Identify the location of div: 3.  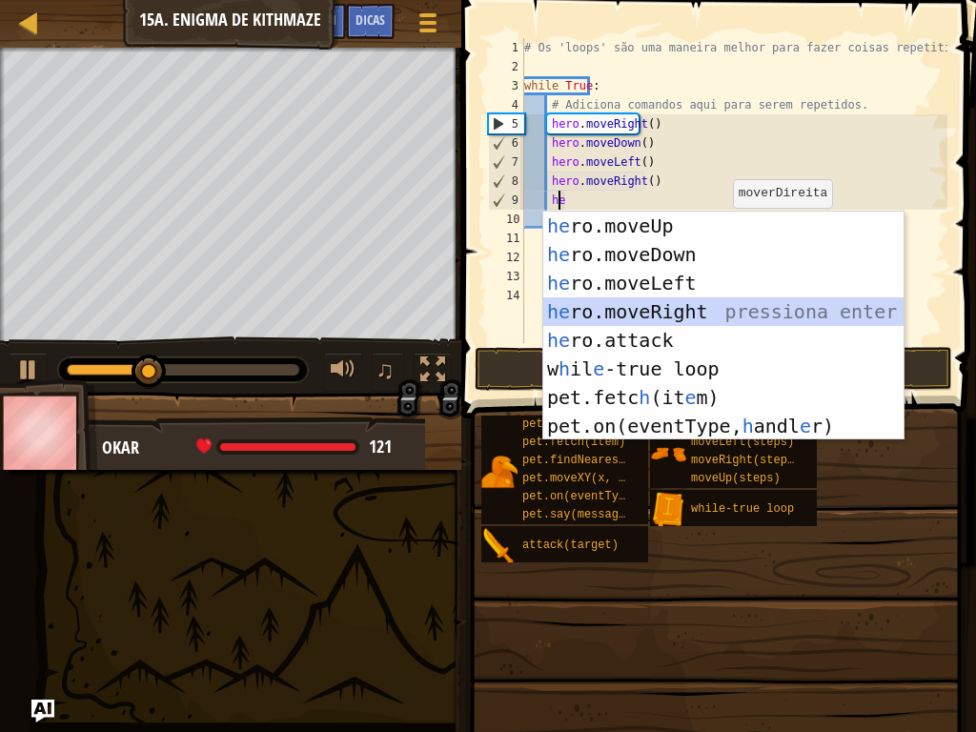
(506, 86).